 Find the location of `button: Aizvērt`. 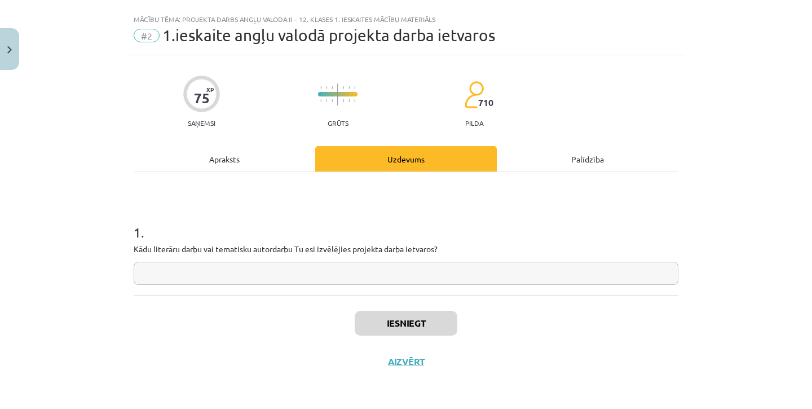

button: Aizvērt is located at coordinates (406, 361).